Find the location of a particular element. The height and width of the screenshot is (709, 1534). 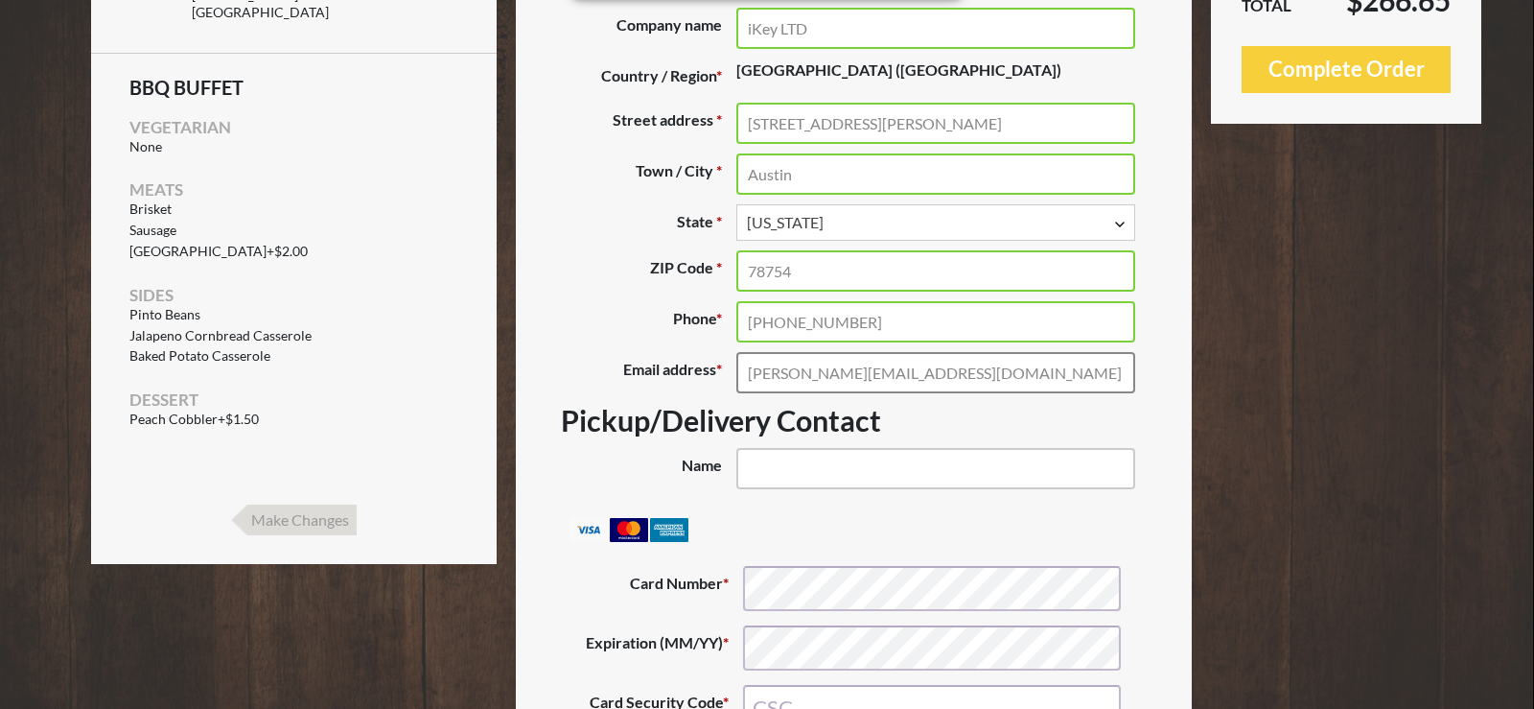

label: State is located at coordinates (648, 222).